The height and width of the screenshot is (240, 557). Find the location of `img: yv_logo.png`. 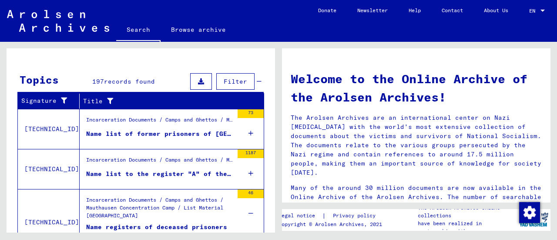

img: yv_logo.png is located at coordinates (534, 219).